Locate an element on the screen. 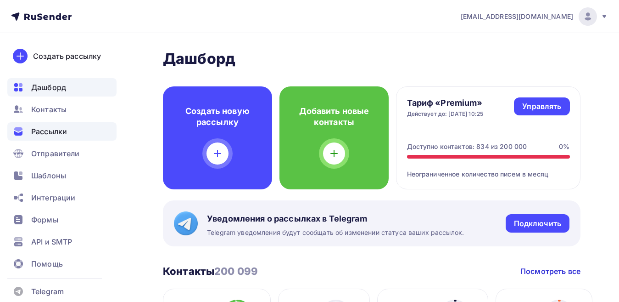 The width and height of the screenshot is (619, 302). div: Создать рассылку is located at coordinates (67, 56).